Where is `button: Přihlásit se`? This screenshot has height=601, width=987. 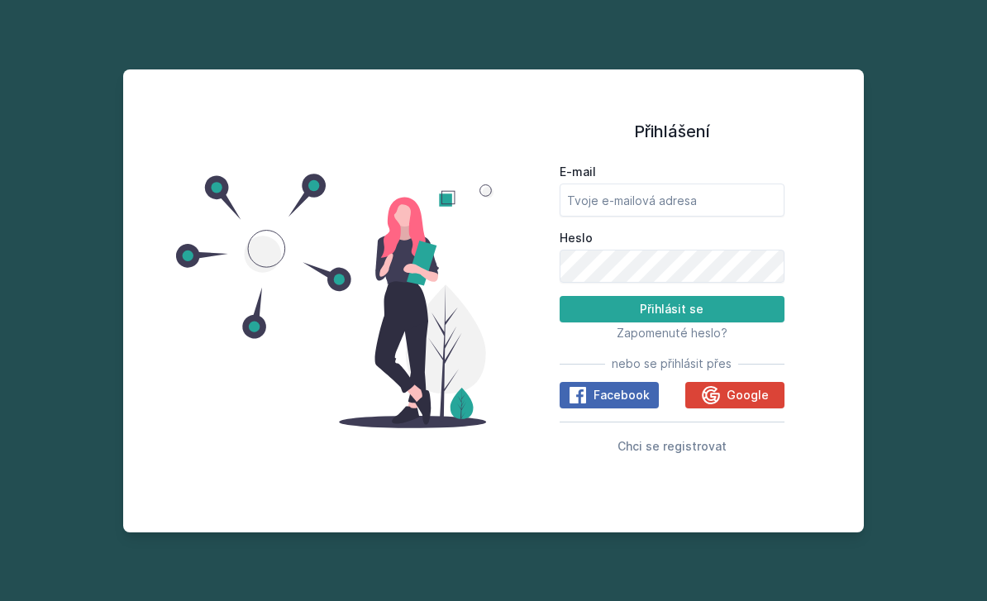 button: Přihlásit se is located at coordinates (672, 309).